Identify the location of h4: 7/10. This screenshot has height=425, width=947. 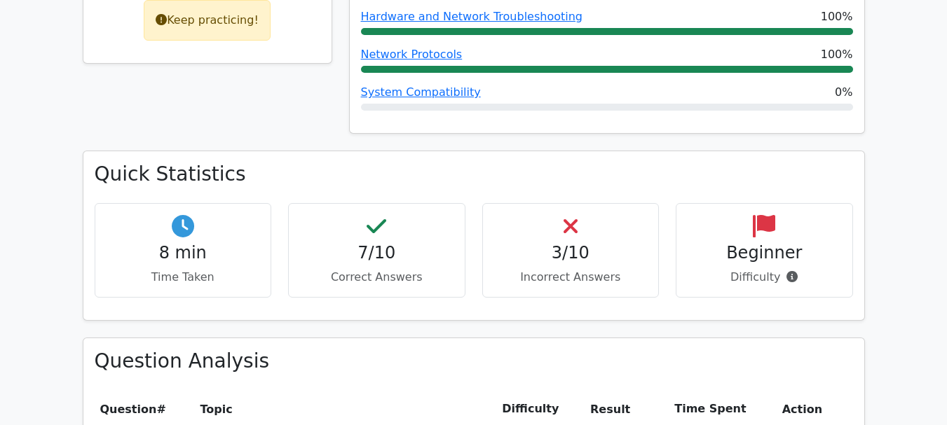
(376, 253).